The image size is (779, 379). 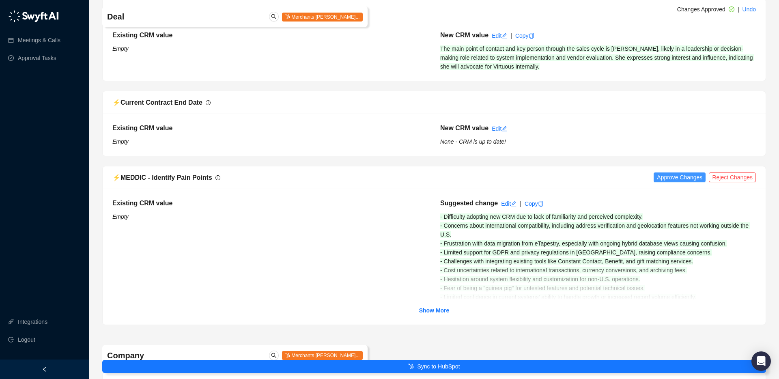 What do you see at coordinates (761, 361) in the screenshot?
I see `div: Open Intercom Messenger` at bounding box center [761, 361].